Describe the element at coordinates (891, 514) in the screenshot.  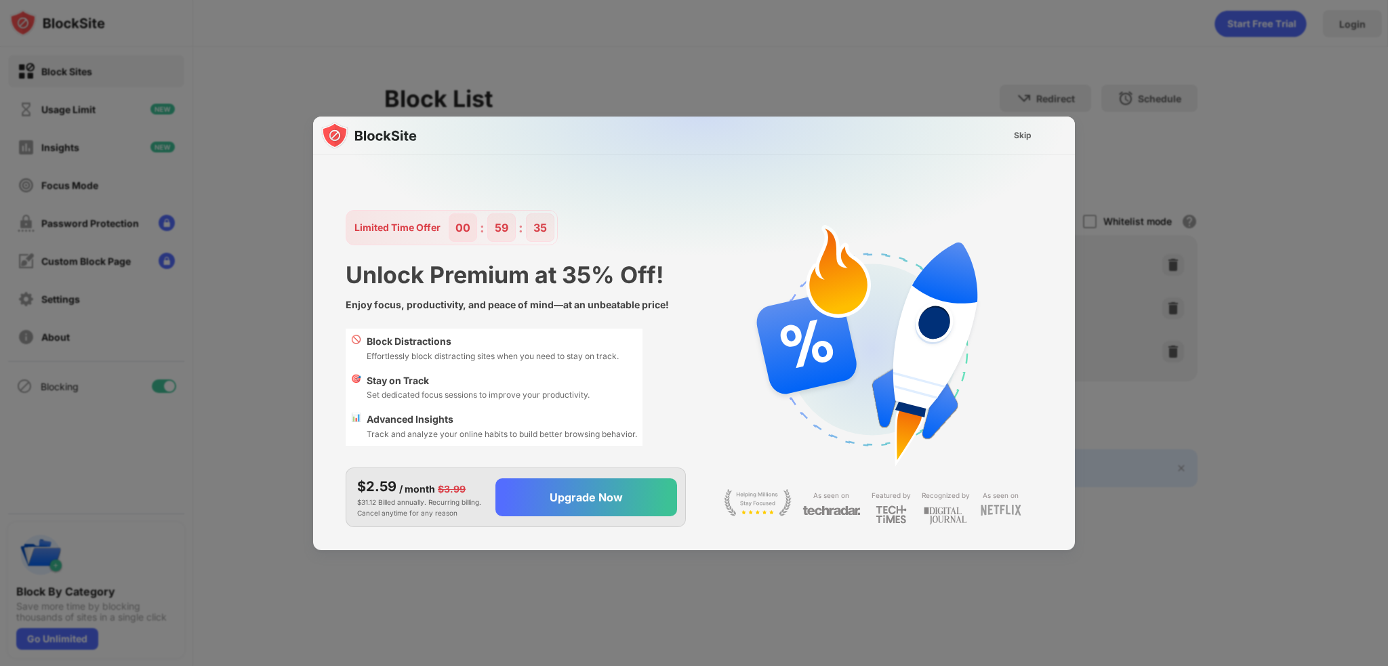
I see `img: light-techtimes.svg` at that location.